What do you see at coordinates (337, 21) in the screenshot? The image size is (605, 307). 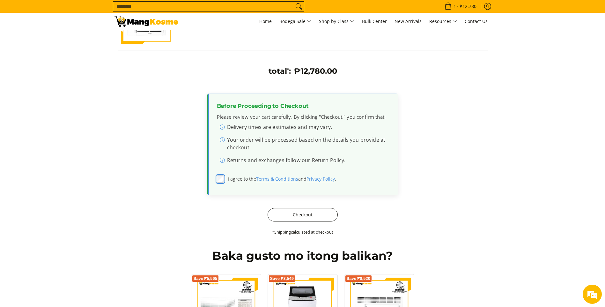 I see `a: Shop by Class` at bounding box center [337, 21].